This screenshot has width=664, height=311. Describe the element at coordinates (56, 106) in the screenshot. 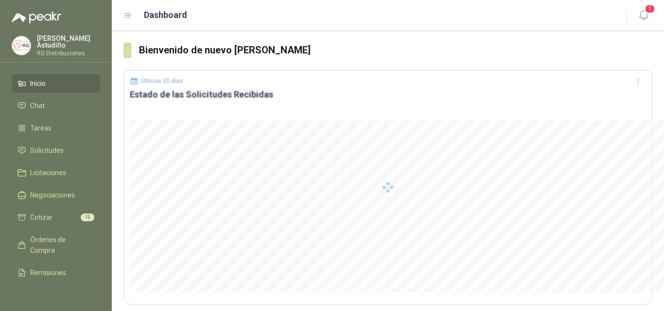

I see `a: Chat` at that location.